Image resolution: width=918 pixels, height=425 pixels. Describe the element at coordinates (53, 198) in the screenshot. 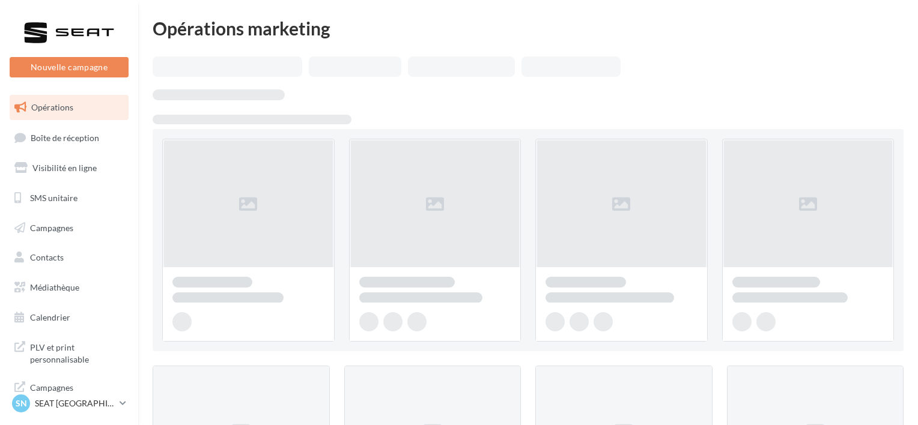

I see `span: SMS unitaire` at that location.